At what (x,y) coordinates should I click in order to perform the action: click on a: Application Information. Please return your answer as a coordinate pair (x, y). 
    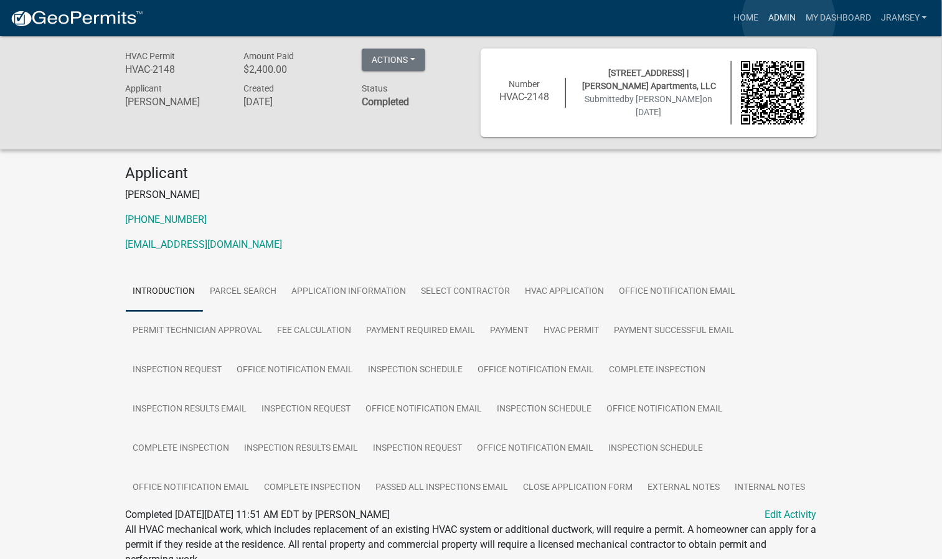
    Looking at the image, I should click on (349, 292).